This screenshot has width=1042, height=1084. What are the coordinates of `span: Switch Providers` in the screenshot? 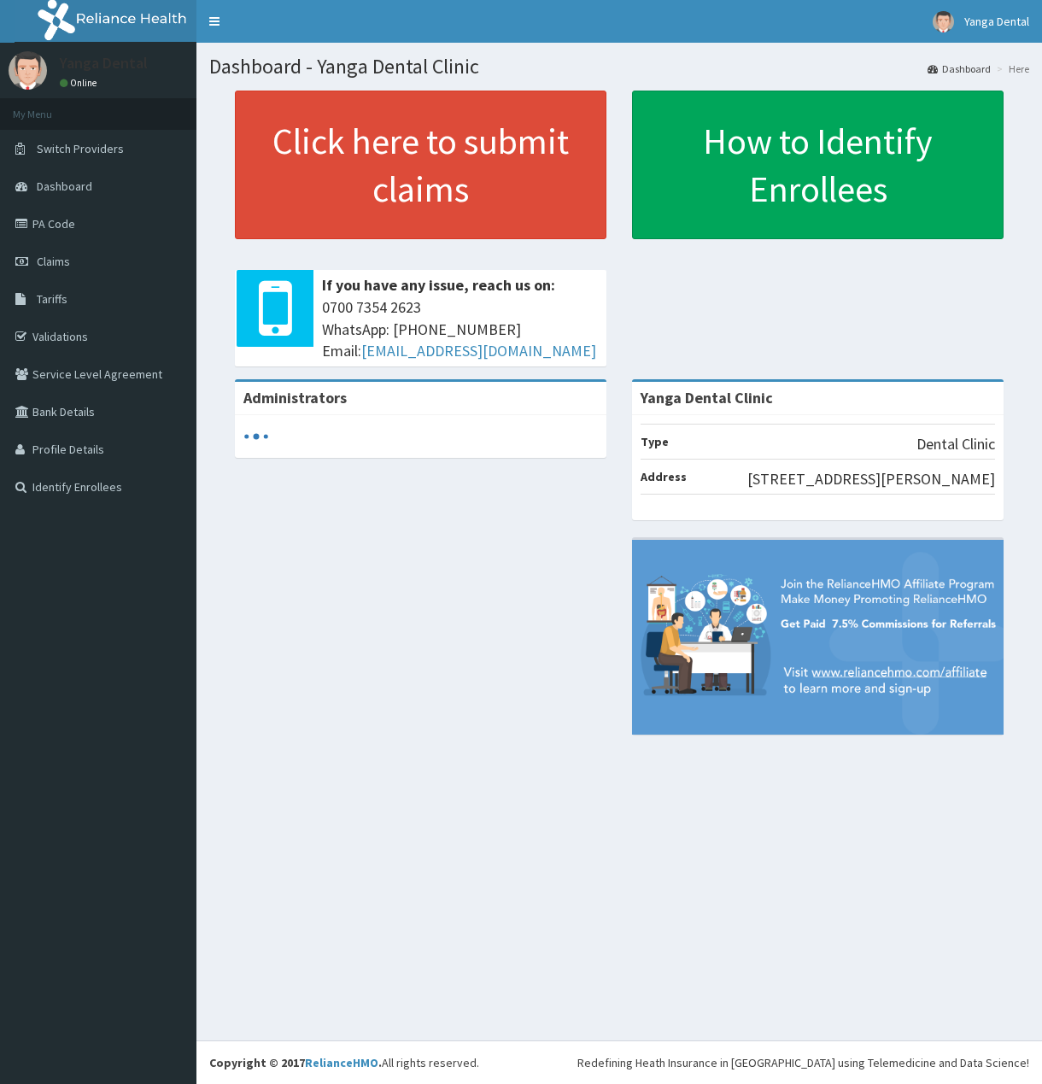 It's located at (80, 149).